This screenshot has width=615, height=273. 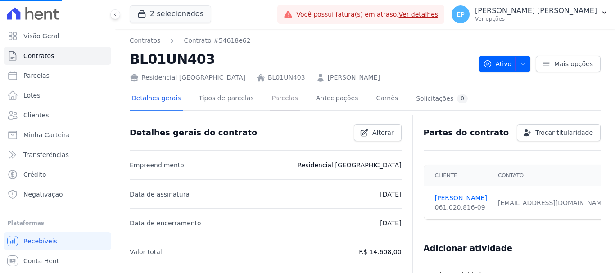 What do you see at coordinates (36, 115) in the screenshot?
I see `span: Clientes` at bounding box center [36, 115].